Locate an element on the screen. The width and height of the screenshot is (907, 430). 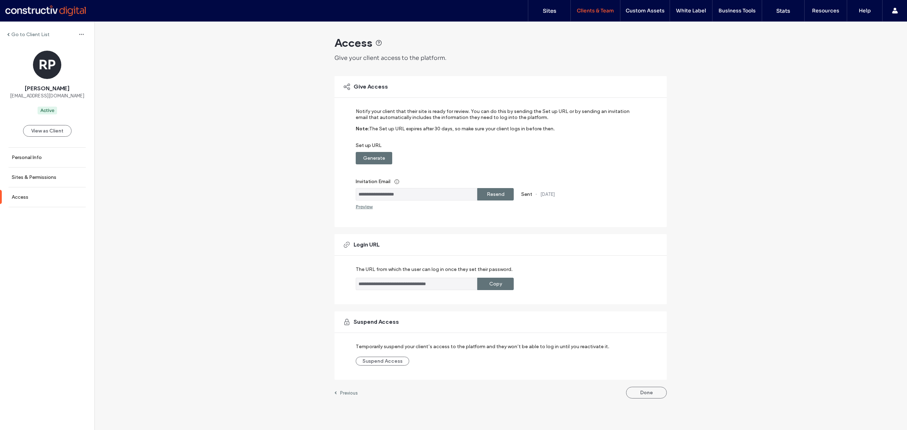
div: RP is located at coordinates (47, 65).